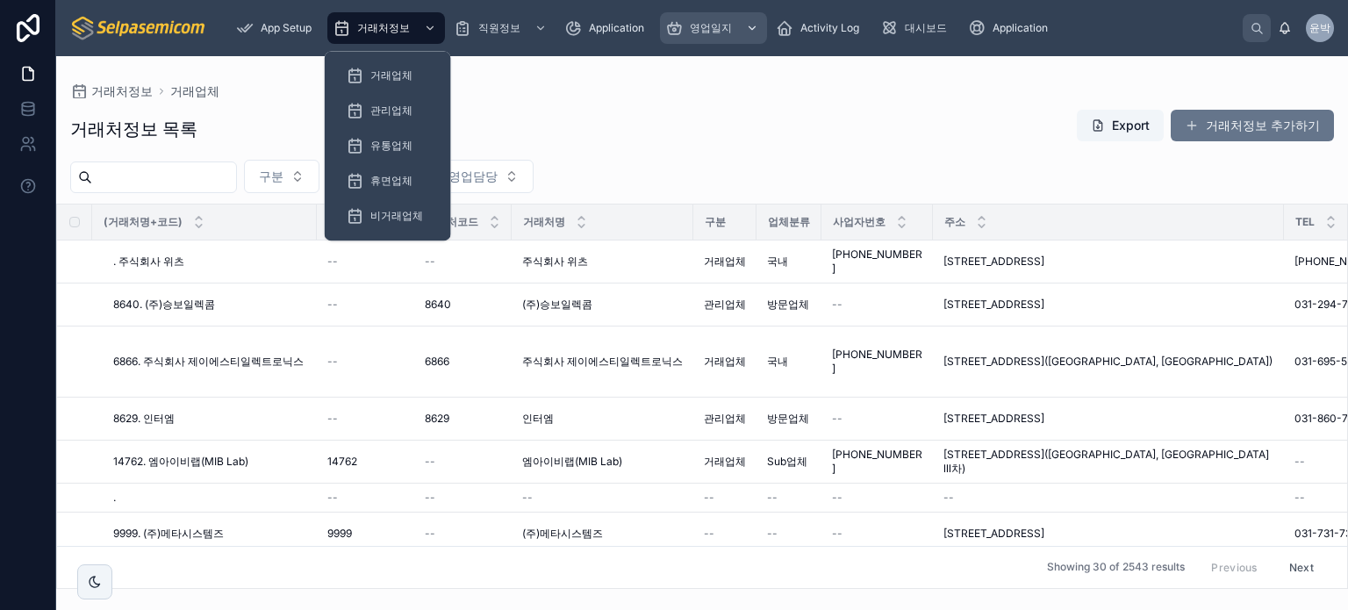  What do you see at coordinates (713, 28) in the screenshot?
I see `a: 영업일지` at bounding box center [713, 28].